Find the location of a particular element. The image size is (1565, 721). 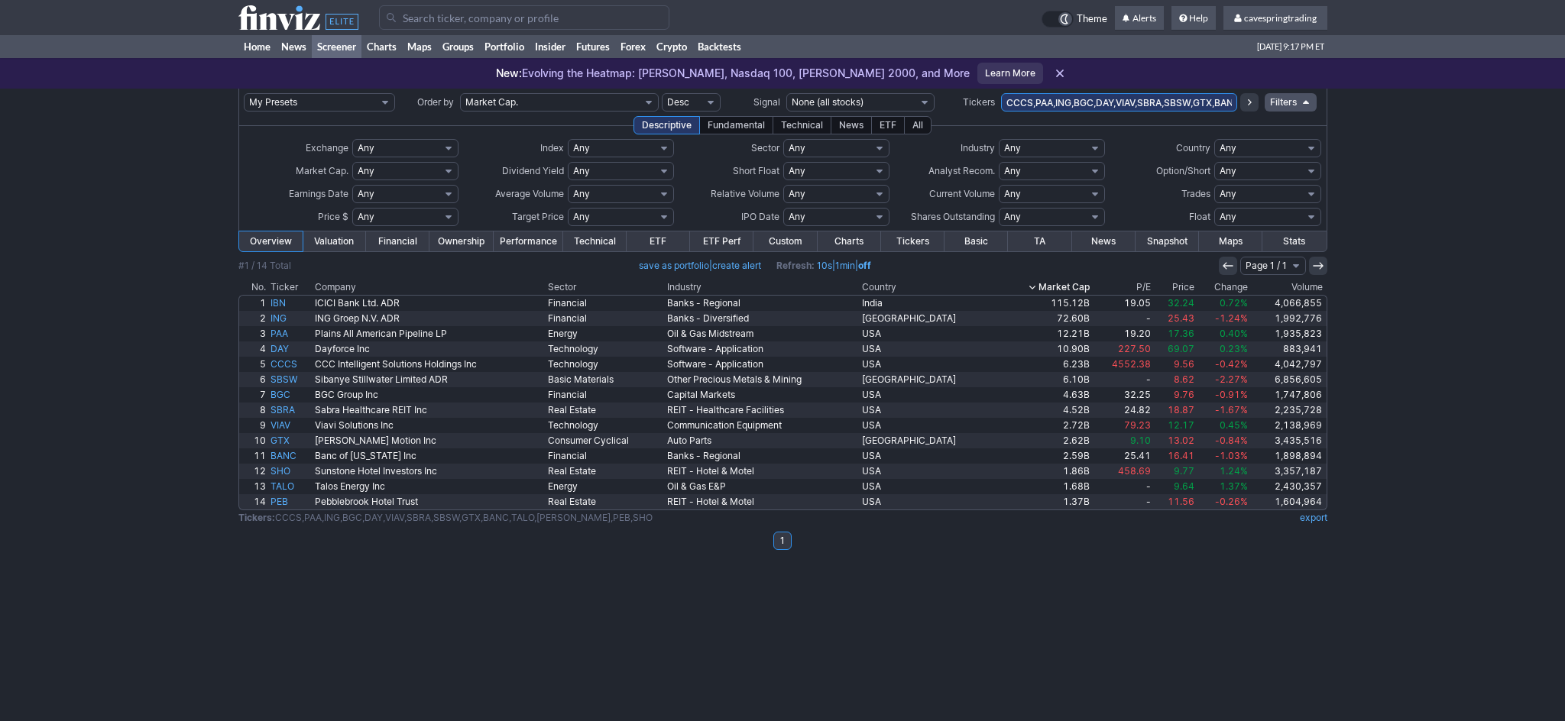

a: 5 is located at coordinates (254, 365).